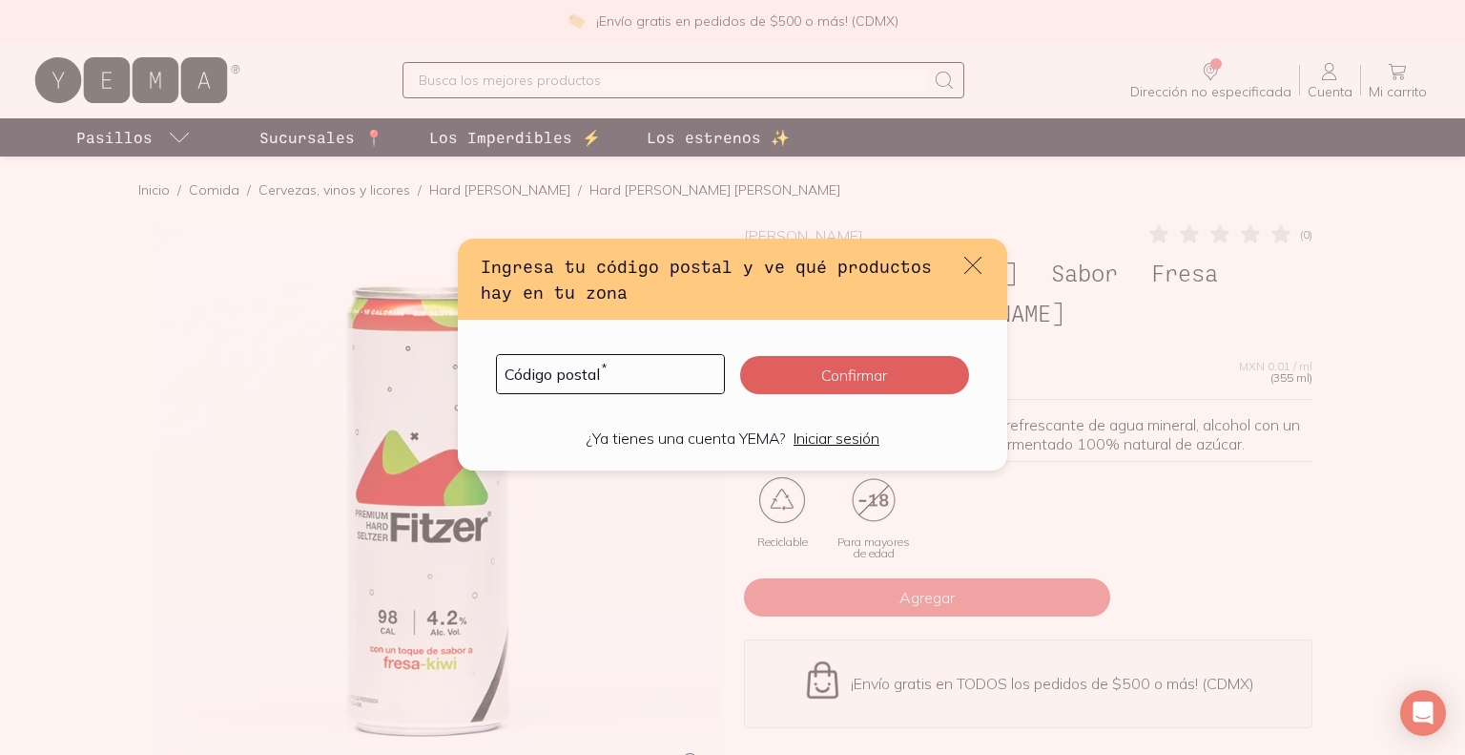 Image resolution: width=1465 pixels, height=755 pixels. I want to click on div: Open Intercom Messenger, so click(1423, 713).